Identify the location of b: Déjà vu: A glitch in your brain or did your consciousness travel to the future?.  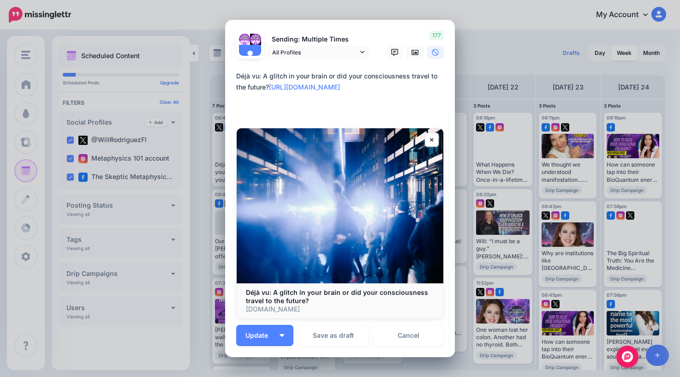
(337, 296).